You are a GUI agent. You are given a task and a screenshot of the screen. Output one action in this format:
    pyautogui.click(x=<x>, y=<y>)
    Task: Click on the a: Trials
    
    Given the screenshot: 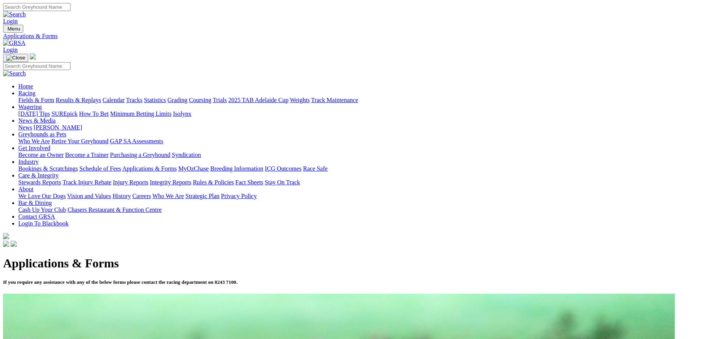 What is the action you would take?
    pyautogui.click(x=219, y=100)
    